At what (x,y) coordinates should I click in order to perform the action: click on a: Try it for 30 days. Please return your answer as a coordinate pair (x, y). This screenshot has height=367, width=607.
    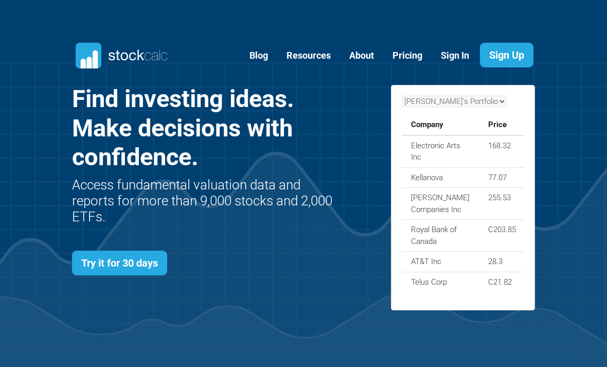
    Looking at the image, I should click on (119, 263).